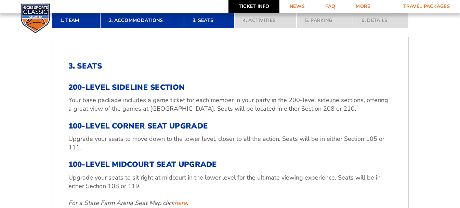  Describe the element at coordinates (230, 164) in the screenshot. I see `h3: 100-Level Midcourt Seat Upgrade` at that location.